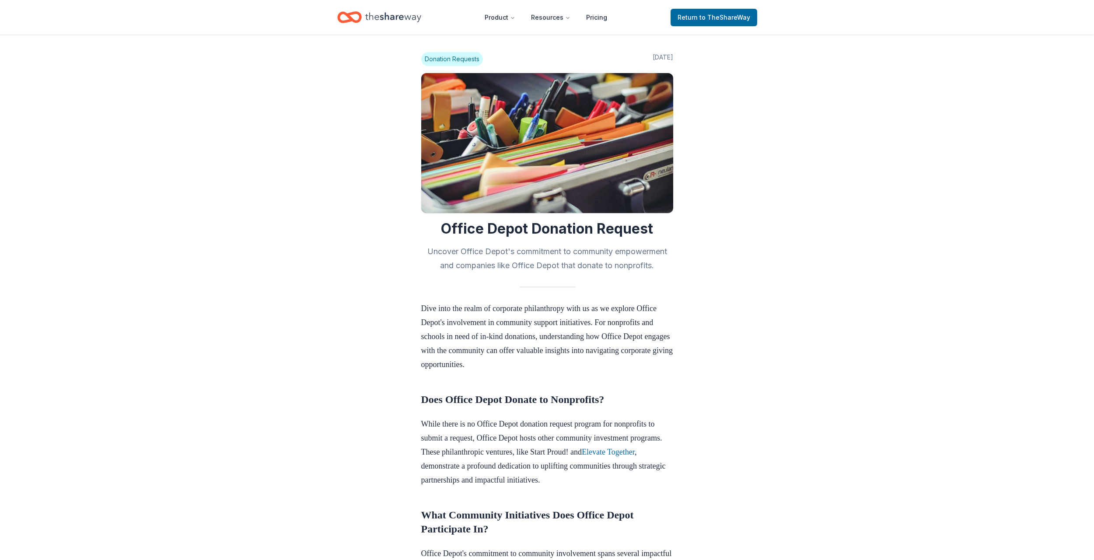 This screenshot has width=1094, height=560. Describe the element at coordinates (452, 59) in the screenshot. I see `span: Donation Requests` at that location.